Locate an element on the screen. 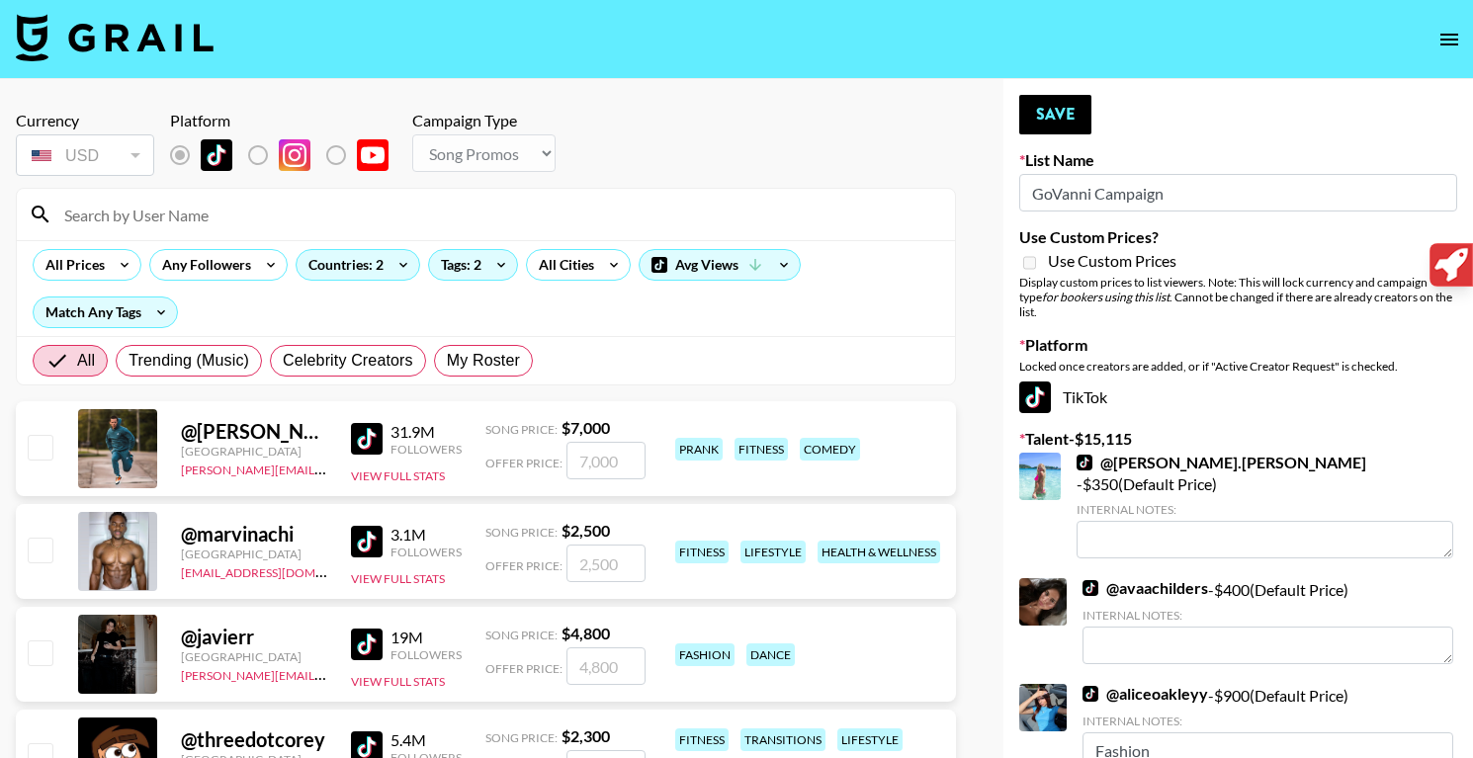 This screenshot has height=758, width=1473. div: Countries: 2 is located at coordinates (358, 265).